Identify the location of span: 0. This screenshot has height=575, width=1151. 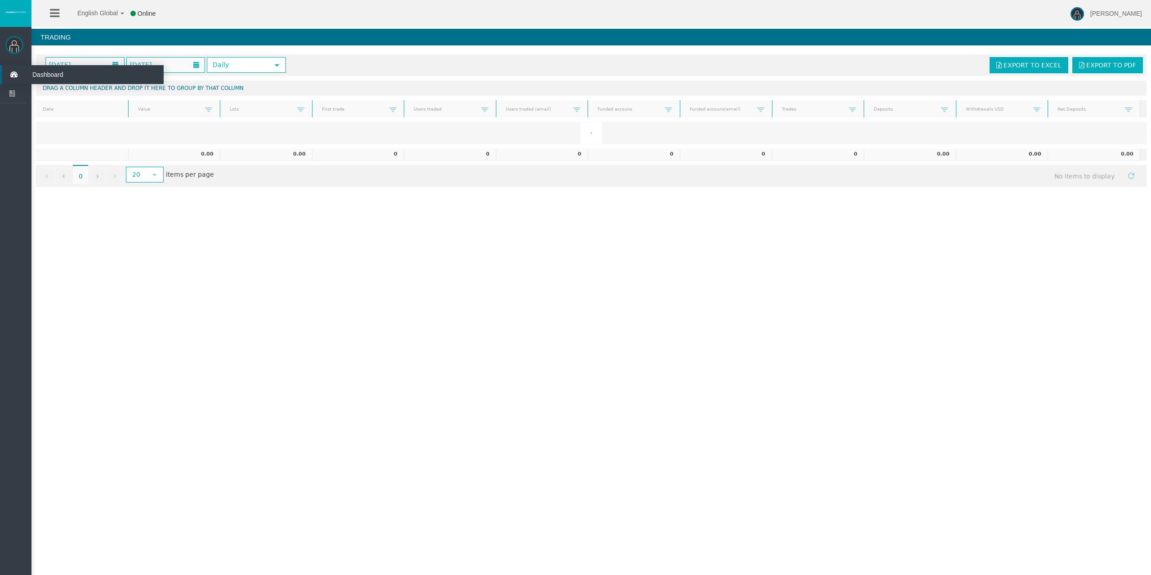
(80, 174).